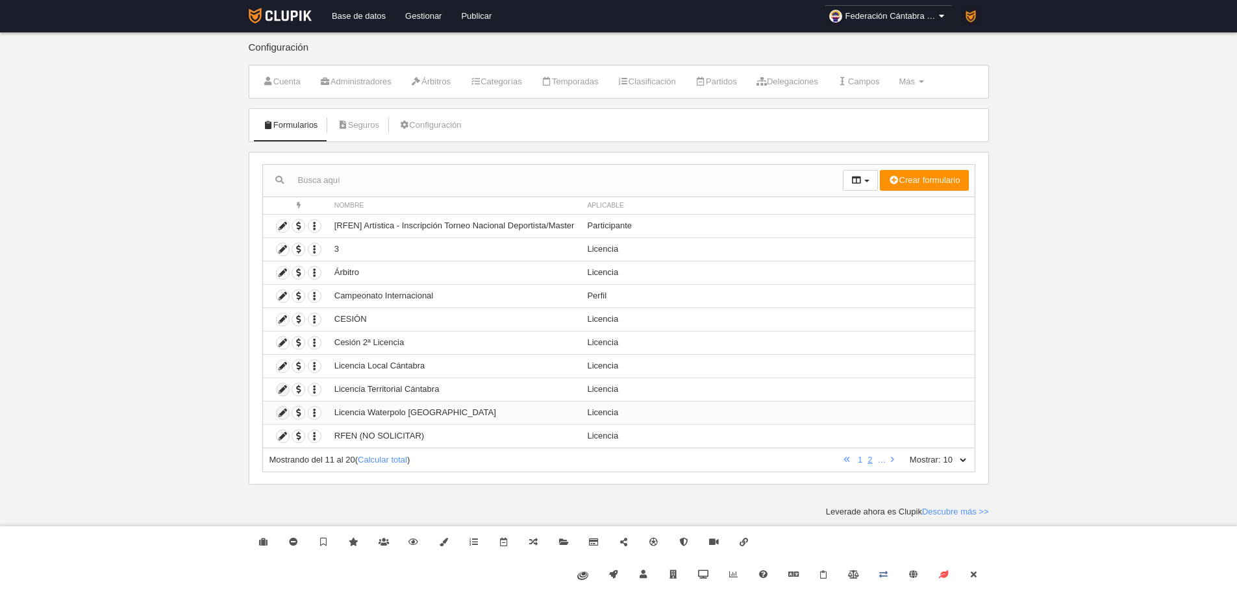 The image size is (1237, 591). Describe the element at coordinates (869, 460) in the screenshot. I see `a: 2` at that location.